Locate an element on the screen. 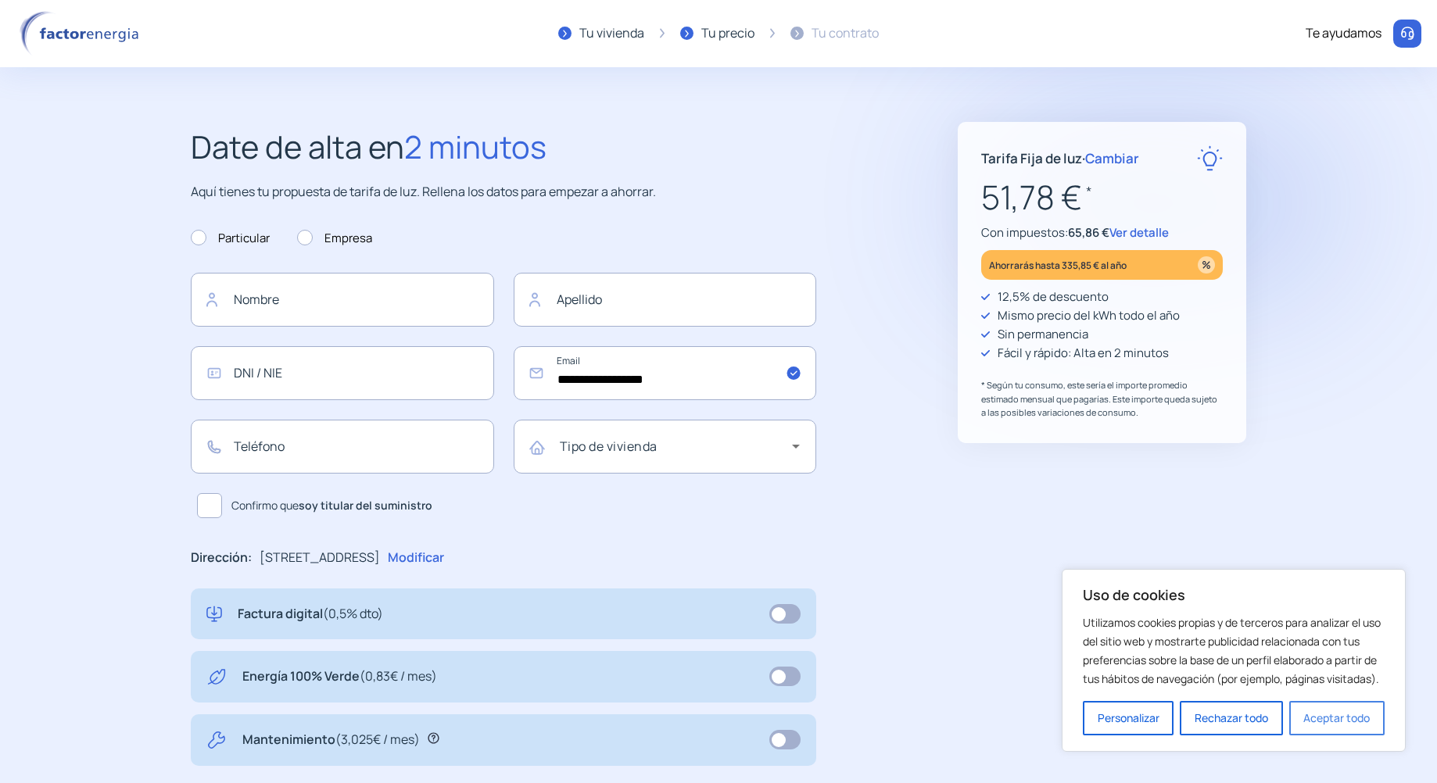  span: (0,5% dto) is located at coordinates (353, 614).